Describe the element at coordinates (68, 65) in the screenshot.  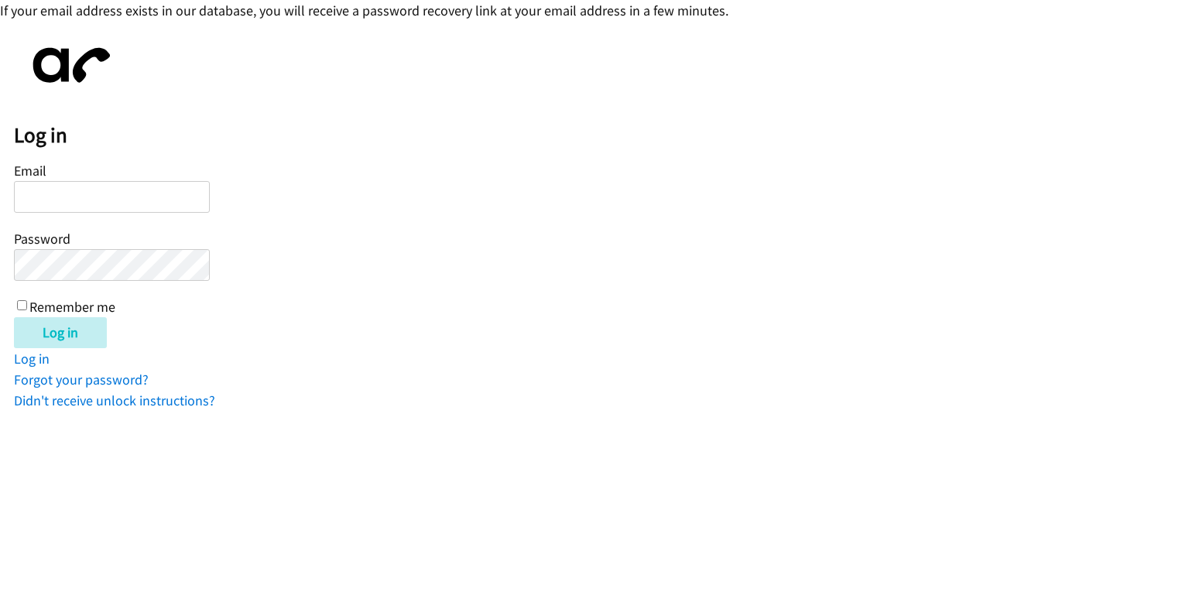
I see `img: aphone-8a226864a2ddd6a5e75d1ebefc011f4aa8f32683c2d82f3fb0802fe031f96514.svg` at that location.